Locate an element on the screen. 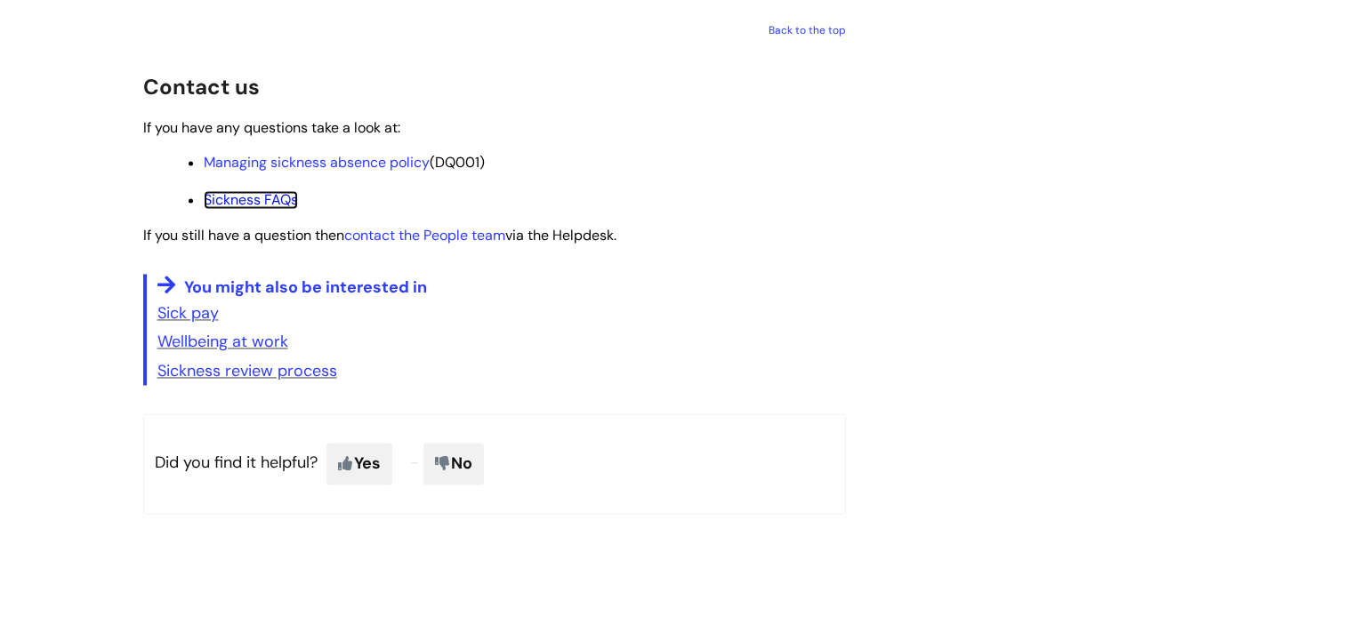 This screenshot has width=1353, height=625. a: Managing sickness absence policy is located at coordinates (317, 162).